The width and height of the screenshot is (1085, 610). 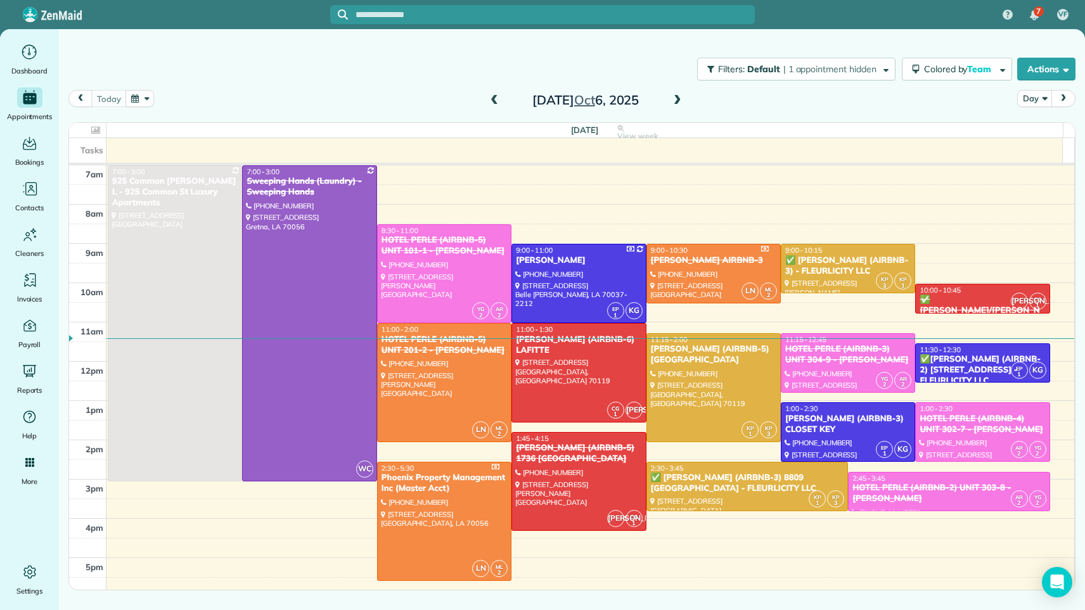 What do you see at coordinates (309, 187) in the screenshot?
I see `div: Sweeping Hands (Laundry) - Sweeping Hands` at bounding box center [309, 187].